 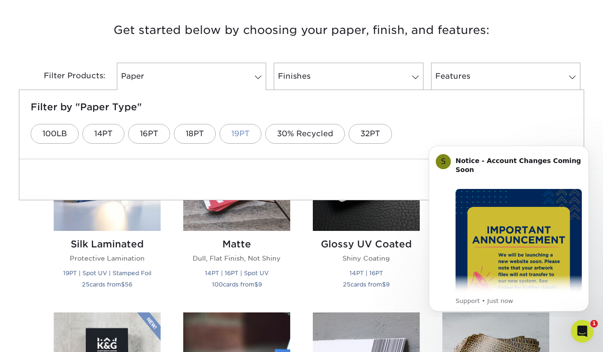 What do you see at coordinates (237, 258) in the screenshot?
I see `p: Dull, Flat Finish, Not Shiny` at bounding box center [237, 258].